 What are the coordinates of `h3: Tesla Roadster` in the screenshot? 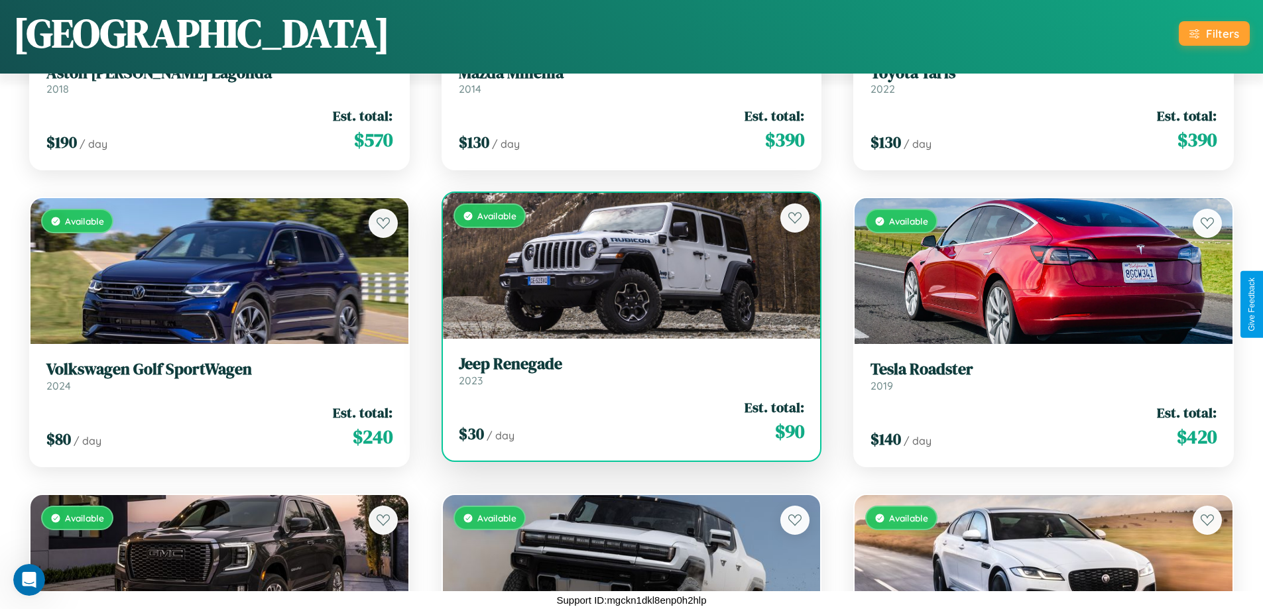 It's located at (1044, 369).